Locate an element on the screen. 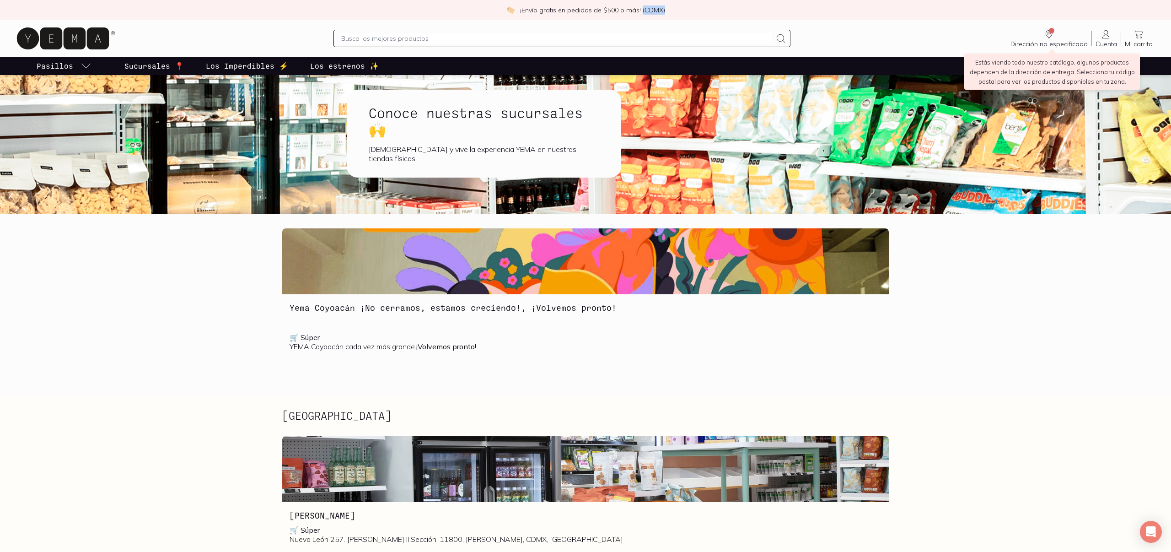  a: Sucursales 📍 is located at coordinates (154, 66).